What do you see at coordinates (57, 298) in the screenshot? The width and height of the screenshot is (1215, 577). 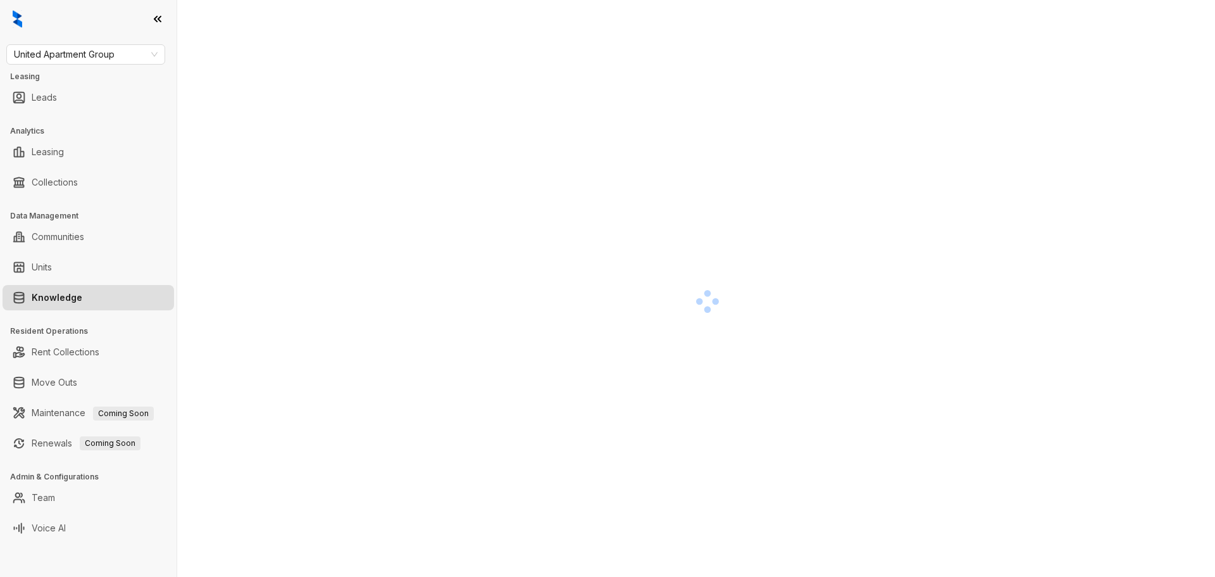 I see `a: Knowledge` at bounding box center [57, 298].